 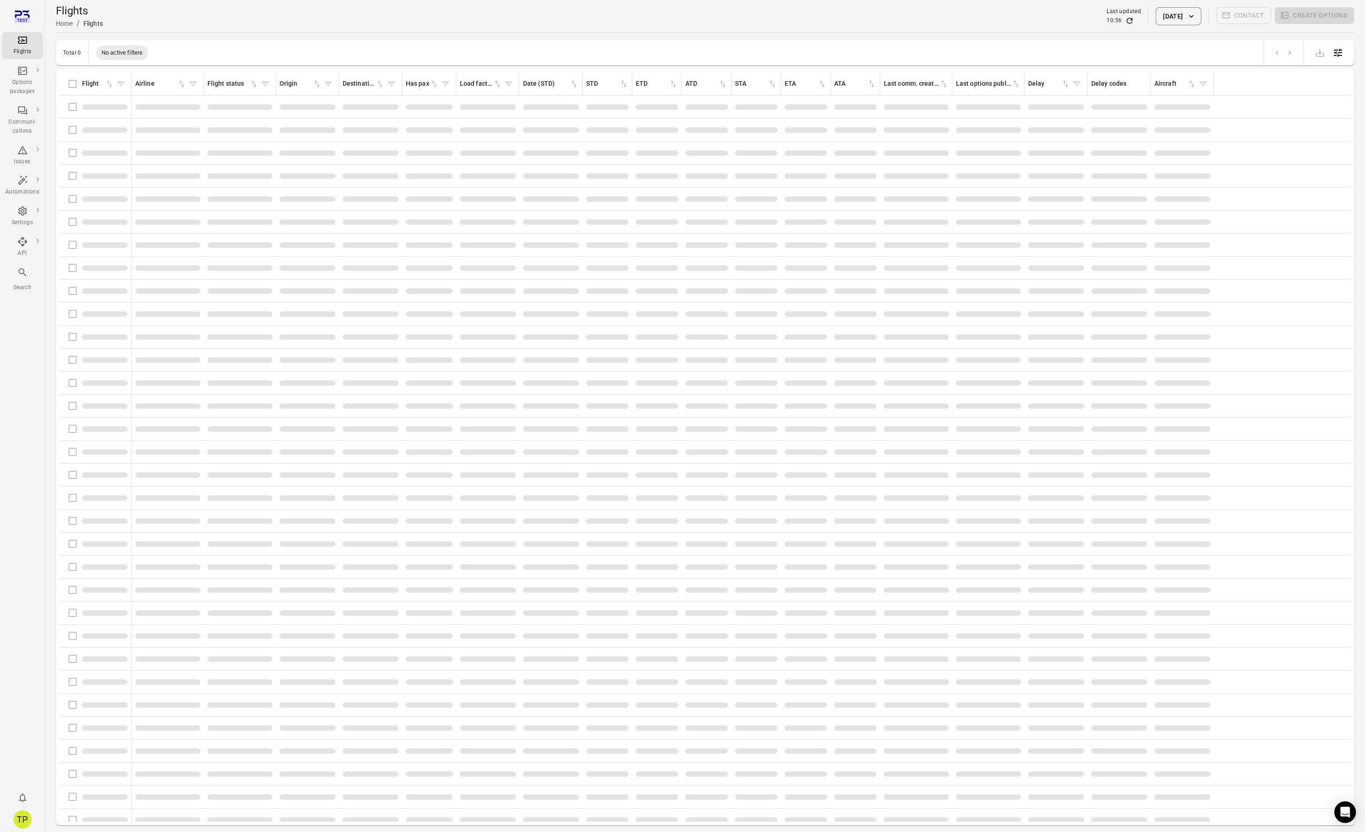 What do you see at coordinates (22, 217) in the screenshot?
I see `a: Settings` at bounding box center [22, 217].